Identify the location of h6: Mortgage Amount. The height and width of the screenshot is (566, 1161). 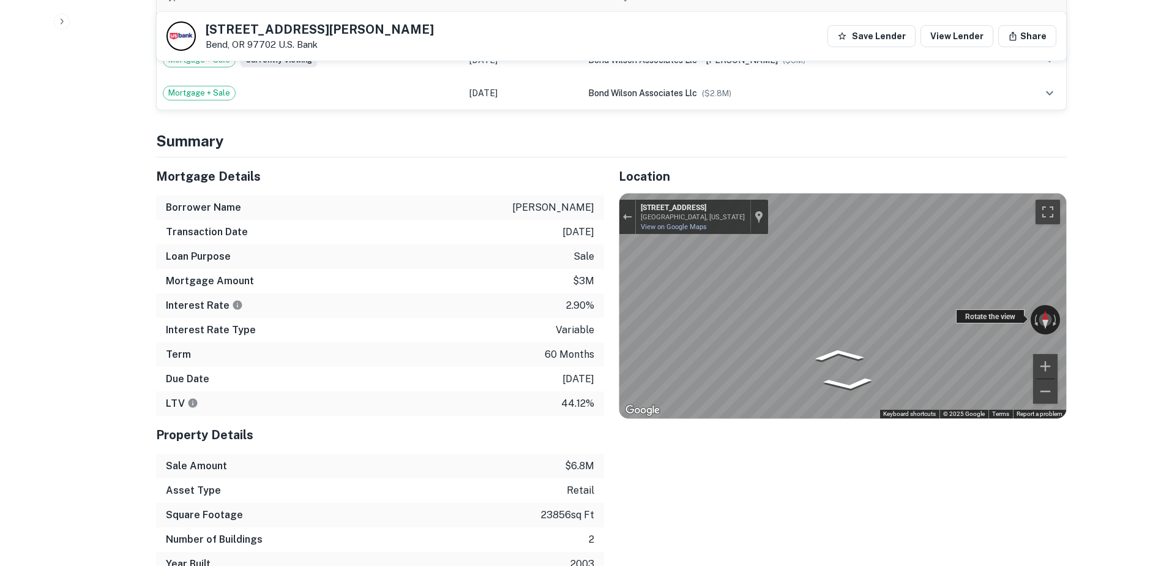
(210, 281).